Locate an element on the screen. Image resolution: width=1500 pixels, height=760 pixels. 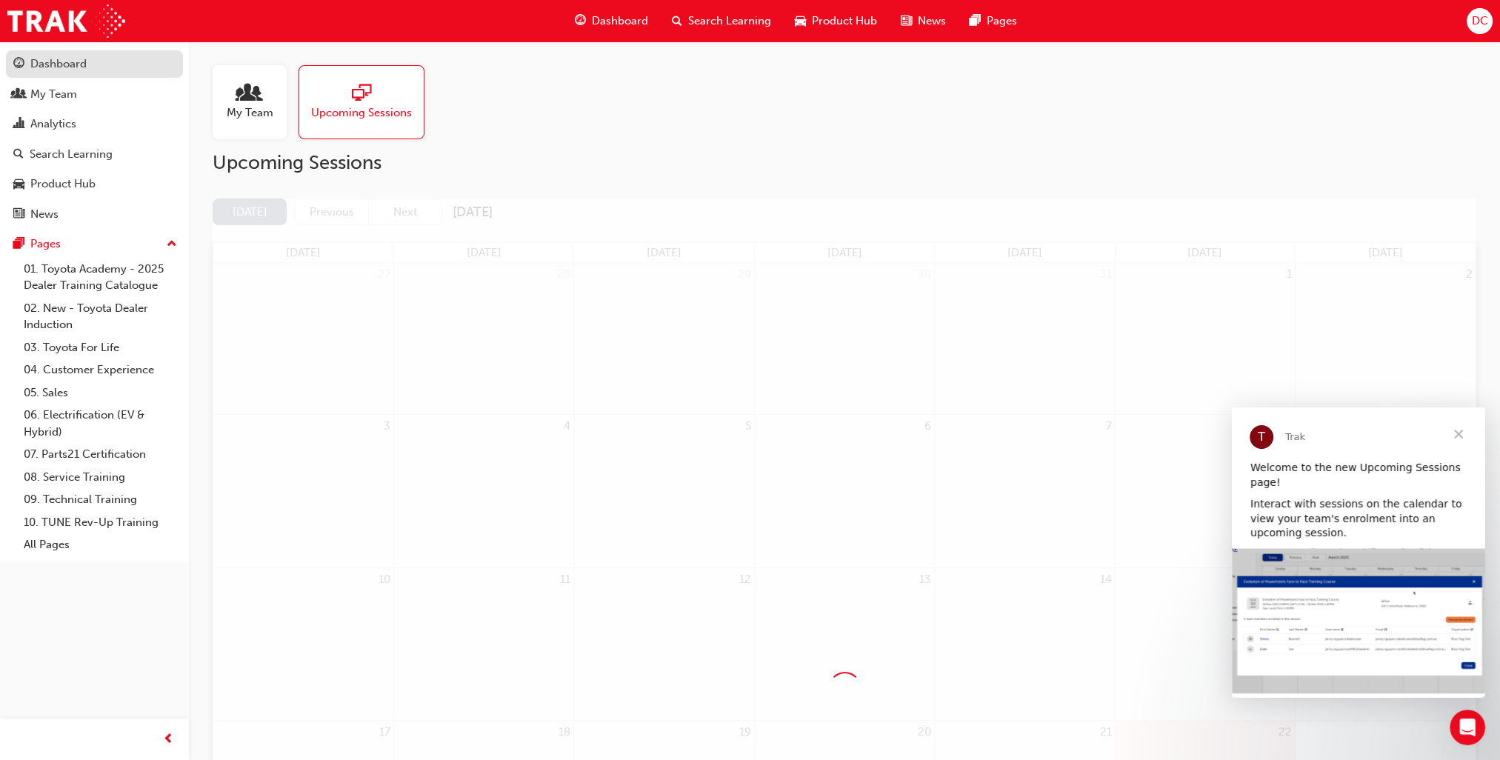
a: 08. Service Training is located at coordinates (100, 477).